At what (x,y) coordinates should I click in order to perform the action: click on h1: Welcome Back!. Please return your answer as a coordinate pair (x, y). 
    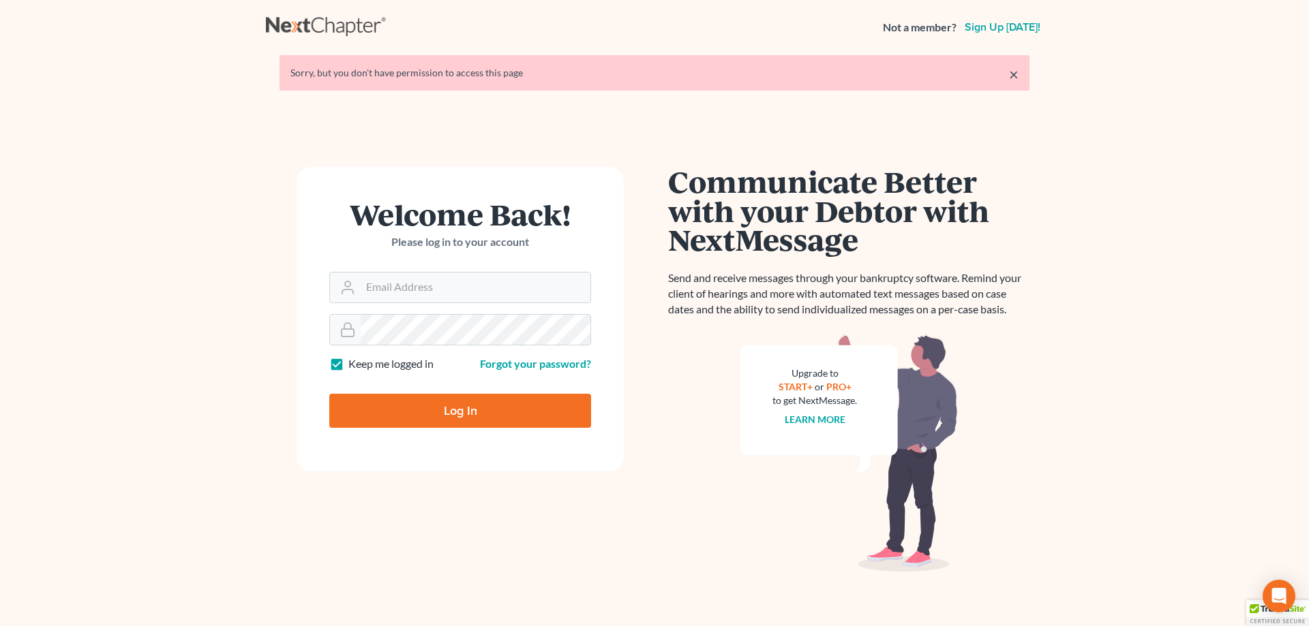
    Looking at the image, I should click on (460, 214).